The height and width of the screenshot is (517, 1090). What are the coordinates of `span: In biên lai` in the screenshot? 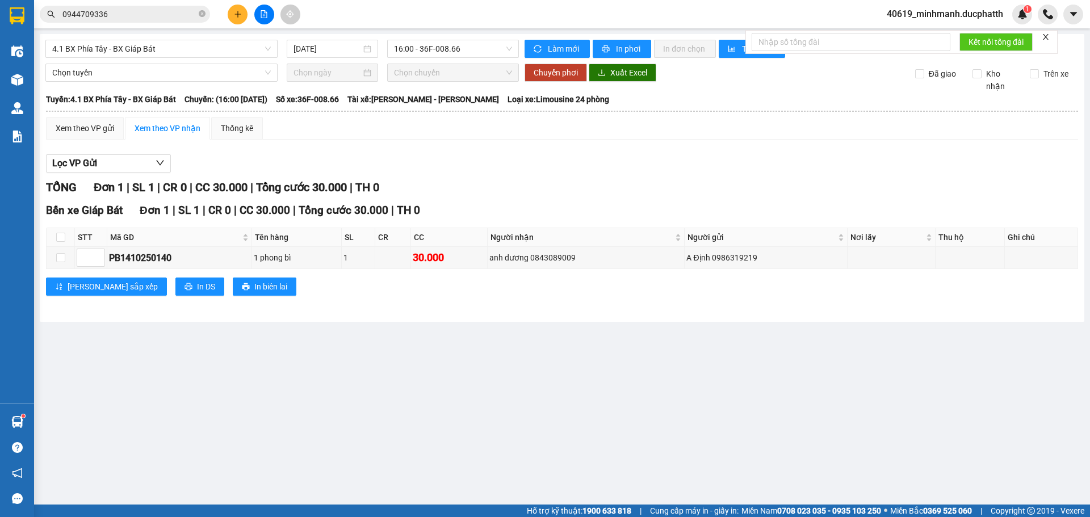 It's located at (271, 287).